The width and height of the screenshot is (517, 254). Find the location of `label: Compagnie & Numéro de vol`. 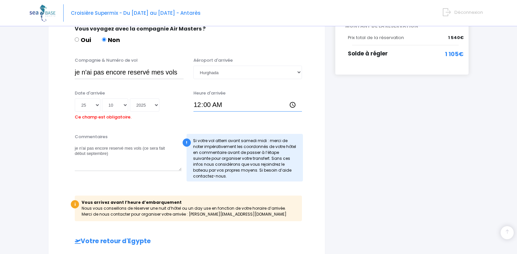

label: Compagnie & Numéro de vol is located at coordinates (106, 60).